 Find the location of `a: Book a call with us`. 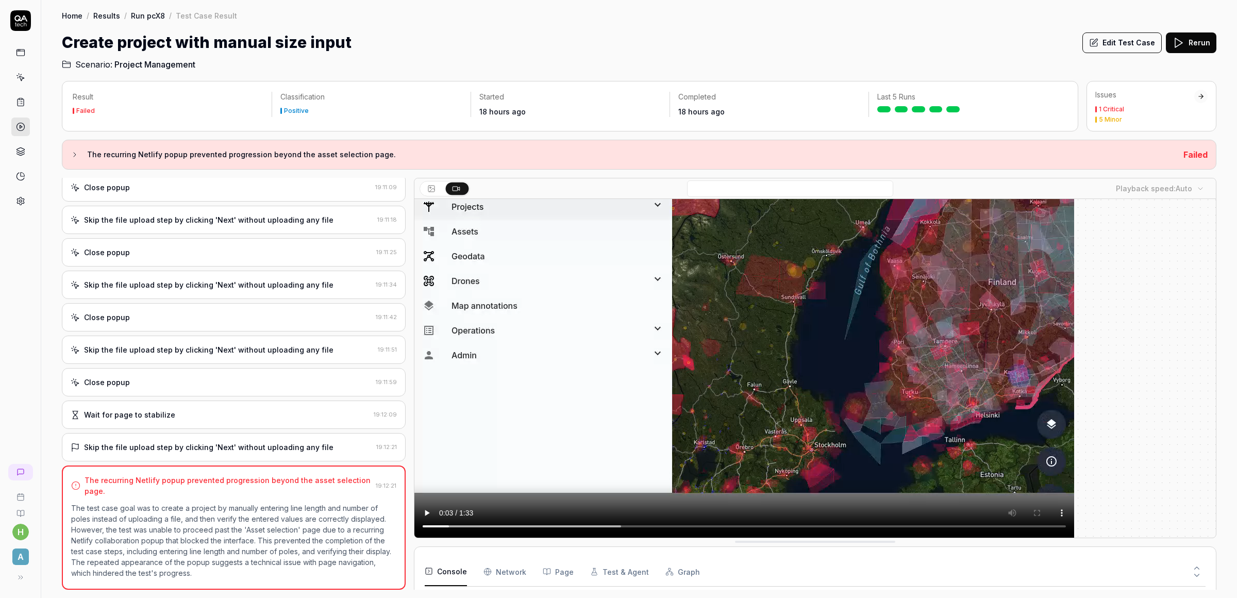

a: Book a call with us is located at coordinates (20, 493).